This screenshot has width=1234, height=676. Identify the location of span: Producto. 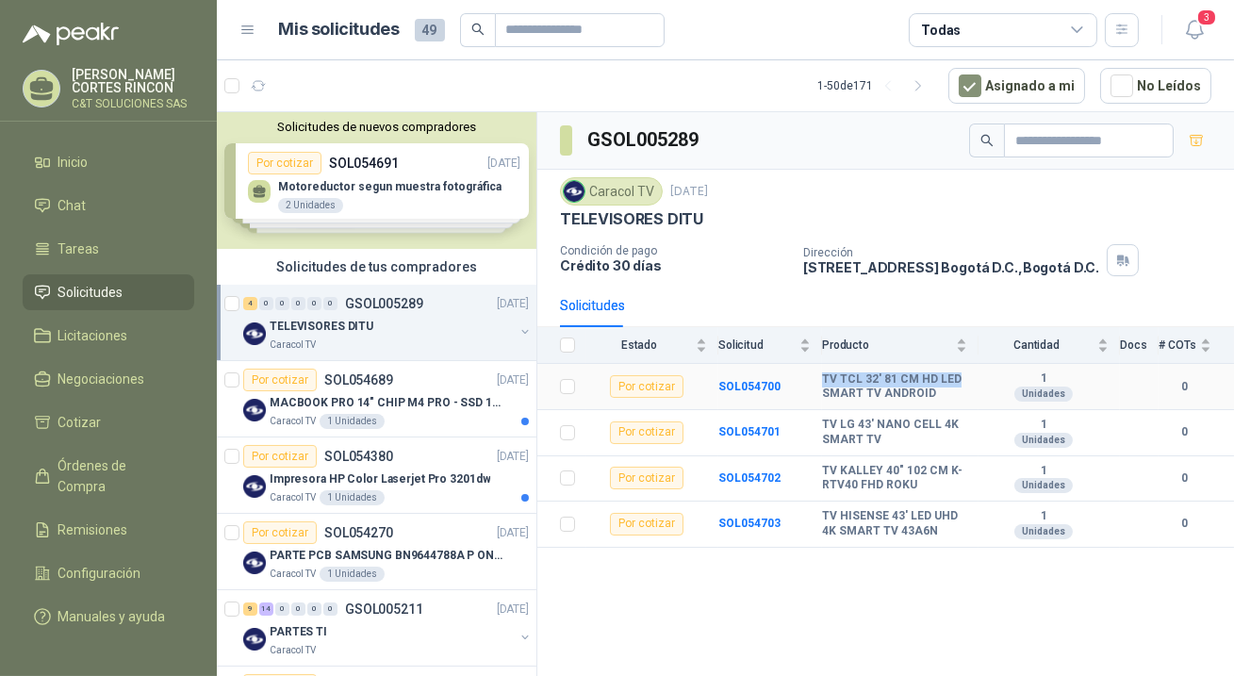
(887, 345).